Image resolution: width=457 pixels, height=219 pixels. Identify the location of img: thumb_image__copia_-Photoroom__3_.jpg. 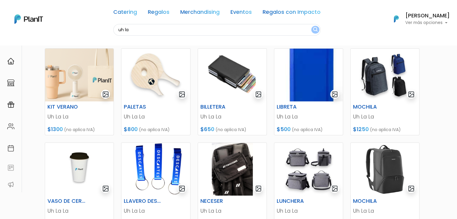
(79, 169).